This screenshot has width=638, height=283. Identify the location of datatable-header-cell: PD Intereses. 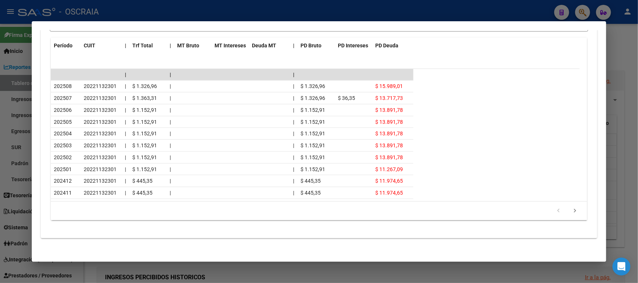
(353, 46).